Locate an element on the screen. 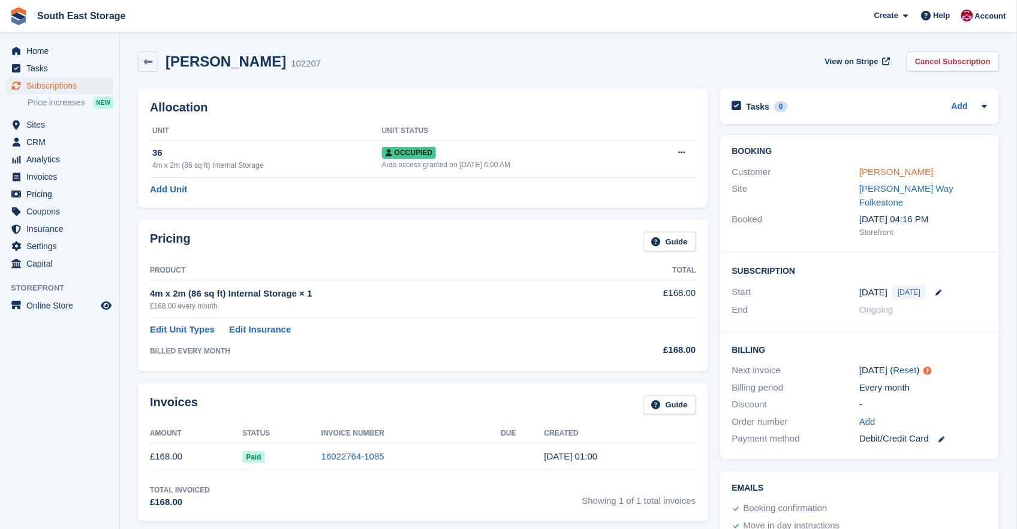  time: 2025-08-23 00:00:03 UTC is located at coordinates (571, 456).